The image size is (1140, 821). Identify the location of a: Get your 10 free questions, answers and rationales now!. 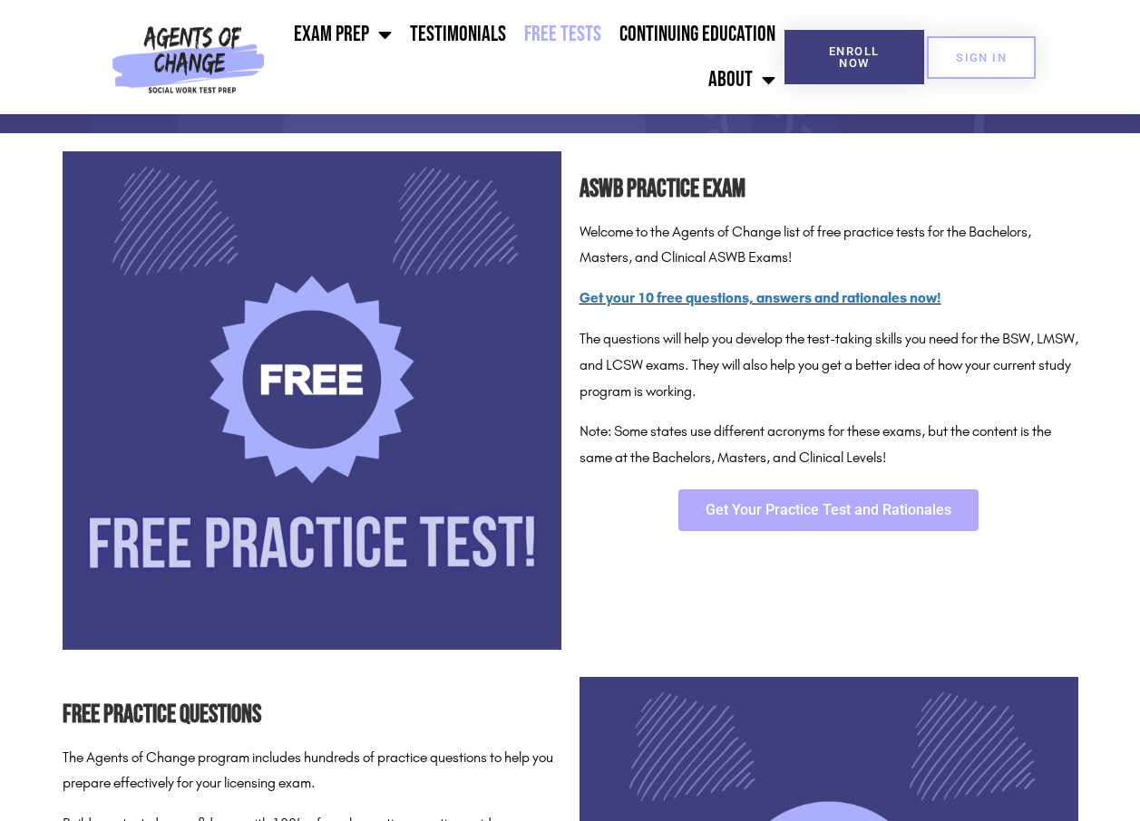
(760, 297).